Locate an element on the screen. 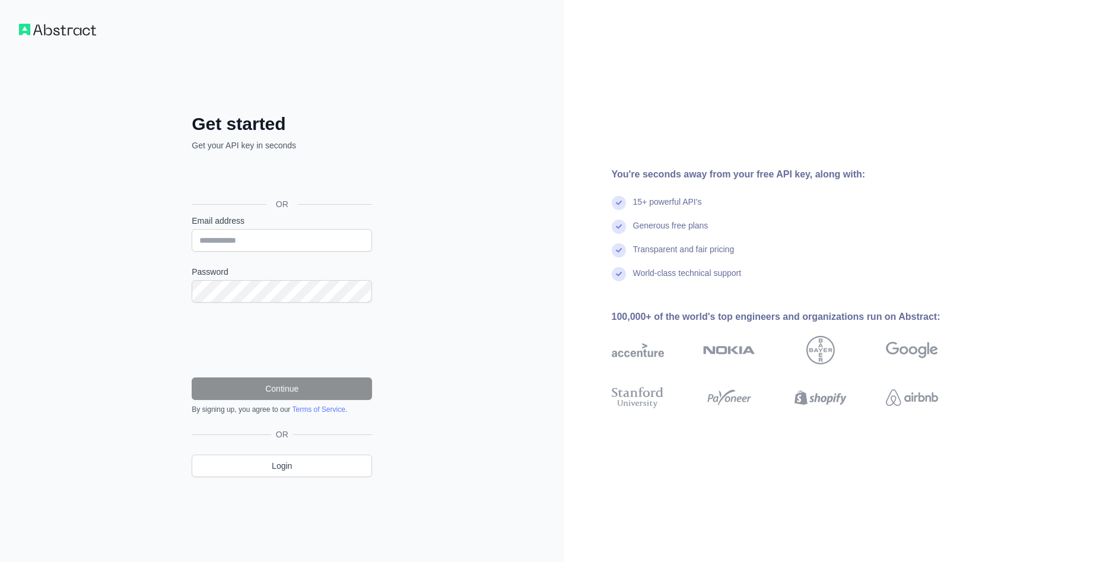  img: bayer is located at coordinates (820, 350).